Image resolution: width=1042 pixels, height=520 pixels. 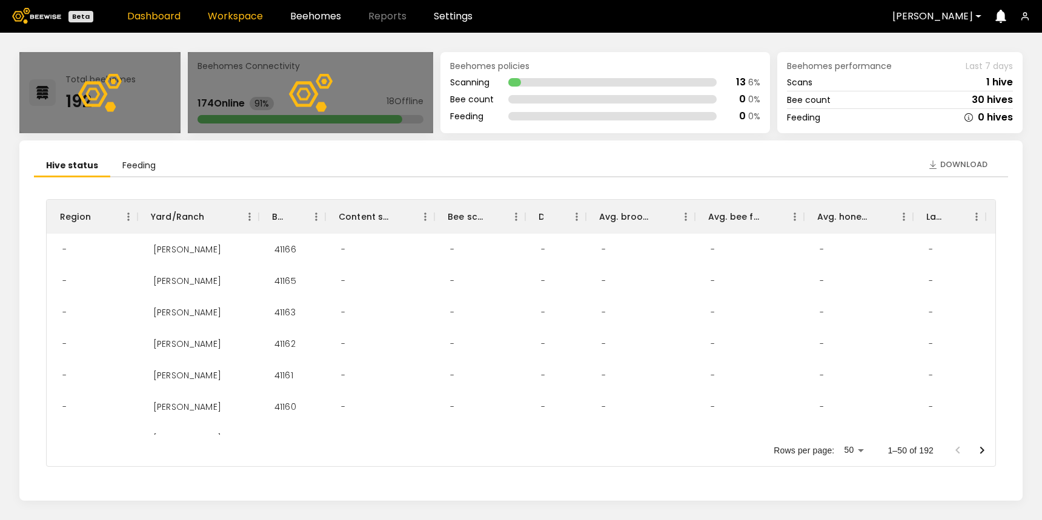 I want to click on div: Larvae, so click(x=934, y=217).